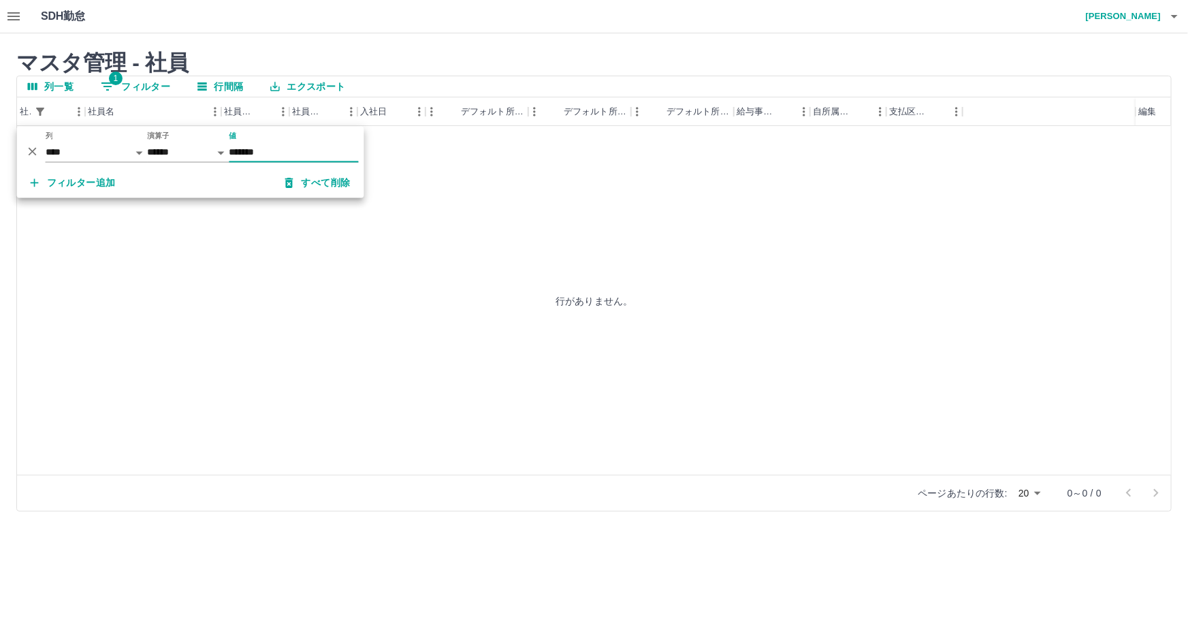  Describe the element at coordinates (963, 493) in the screenshot. I see `p: ページあたりの行数:` at that location.